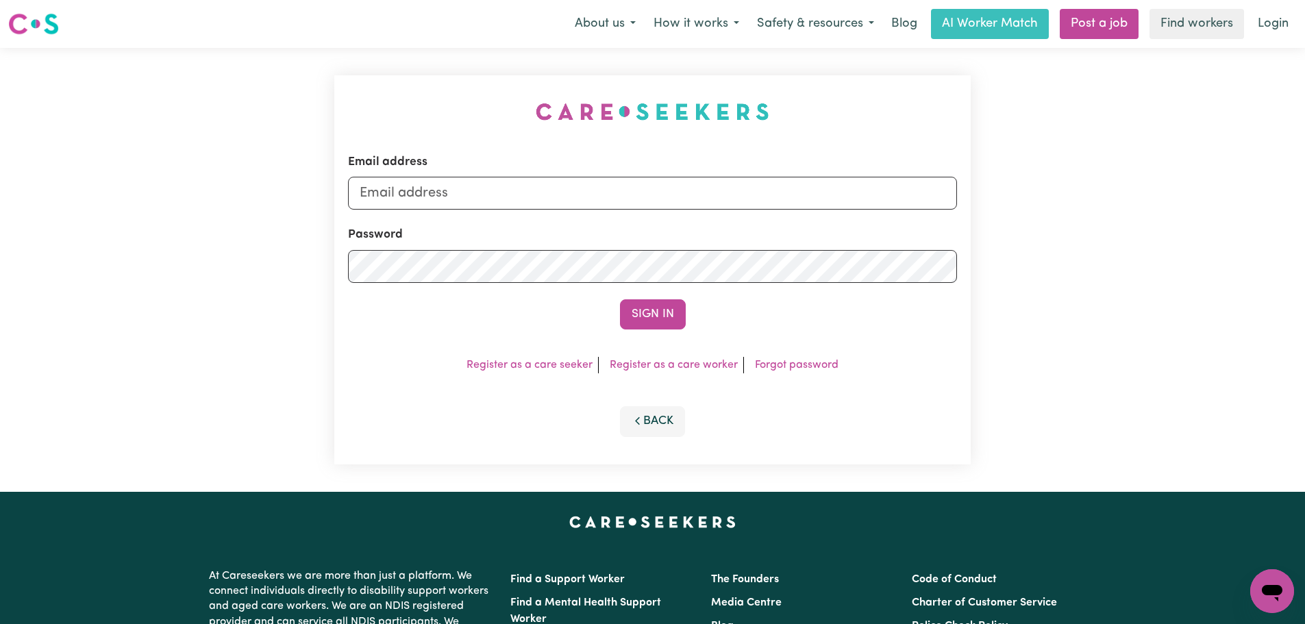 The height and width of the screenshot is (624, 1305). Describe the element at coordinates (605, 24) in the screenshot. I see `button: About us` at that location.